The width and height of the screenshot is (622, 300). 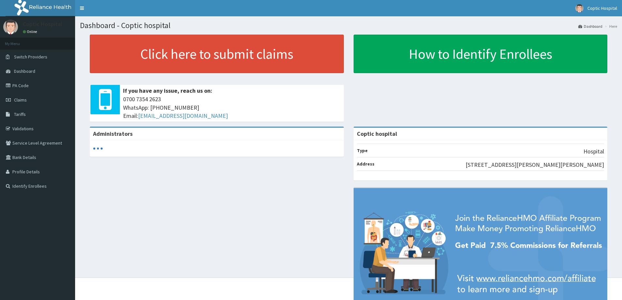 What do you see at coordinates (602, 8) in the screenshot?
I see `span: Coptic Hospital` at bounding box center [602, 8].